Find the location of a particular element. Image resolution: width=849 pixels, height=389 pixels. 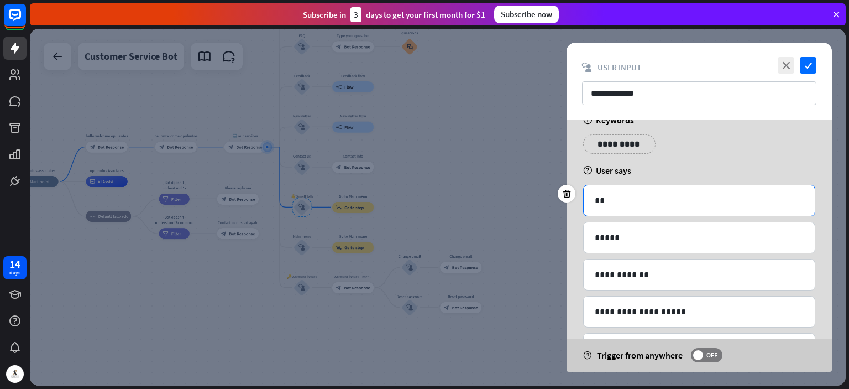

div: User says is located at coordinates (699, 170).